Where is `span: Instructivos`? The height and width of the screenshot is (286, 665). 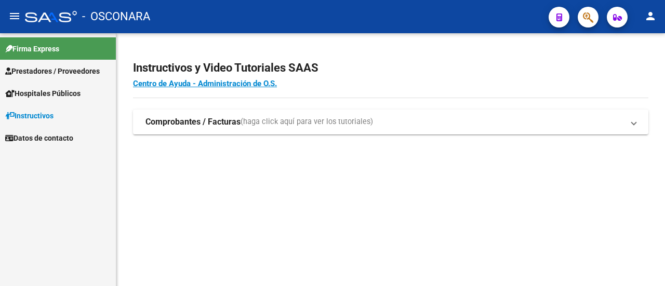 span: Instructivos is located at coordinates (29, 116).